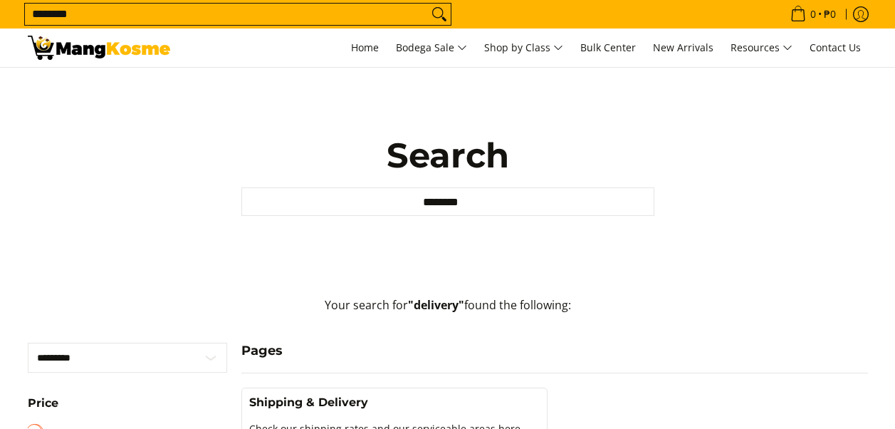 The image size is (895, 429). I want to click on summary: Open, so click(43, 408).